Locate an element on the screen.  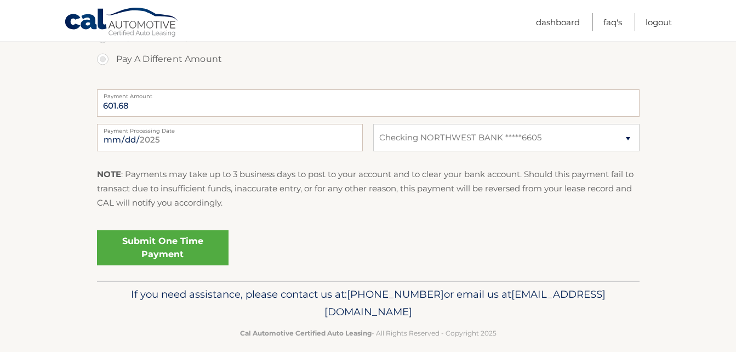
p: - All Rights Reserved - Copyright 2025 is located at coordinates (369, 333).